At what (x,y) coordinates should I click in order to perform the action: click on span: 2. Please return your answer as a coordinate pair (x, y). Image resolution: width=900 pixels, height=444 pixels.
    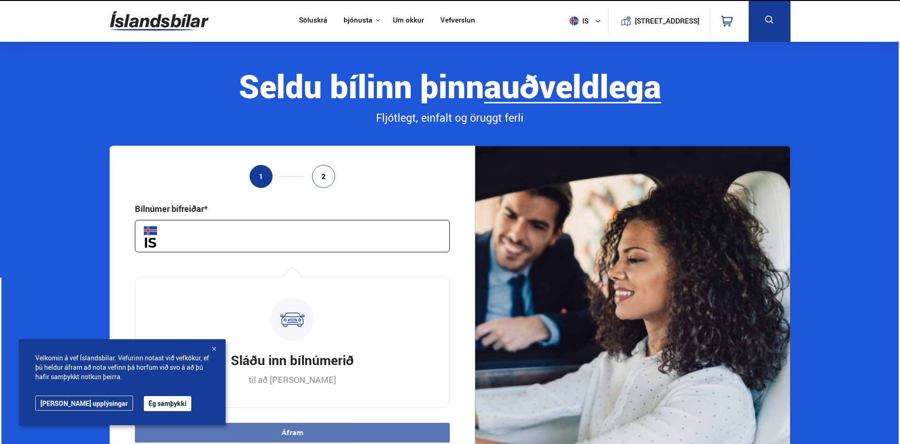
    Looking at the image, I should click on (323, 176).